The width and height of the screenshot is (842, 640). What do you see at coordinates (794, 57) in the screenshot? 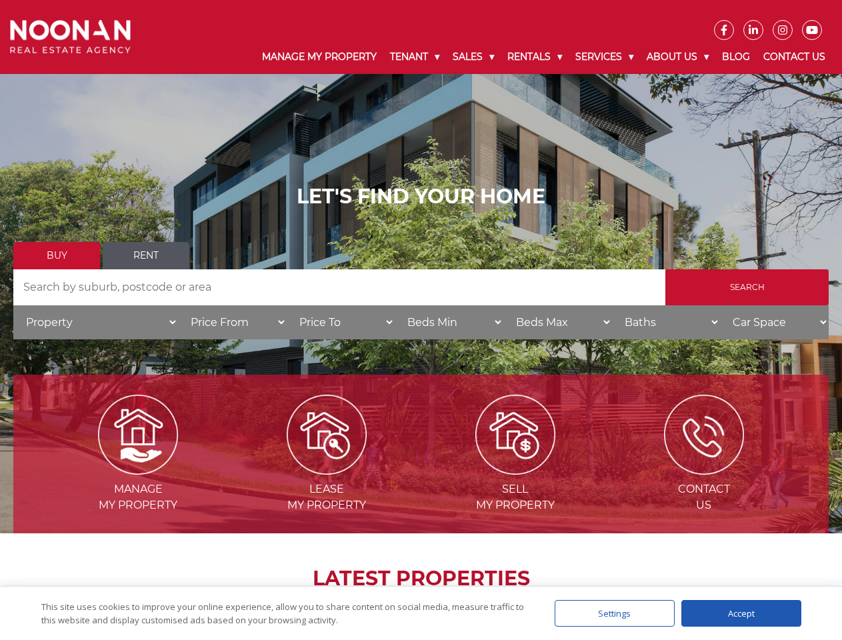
I see `a: Contact Us` at bounding box center [794, 57].